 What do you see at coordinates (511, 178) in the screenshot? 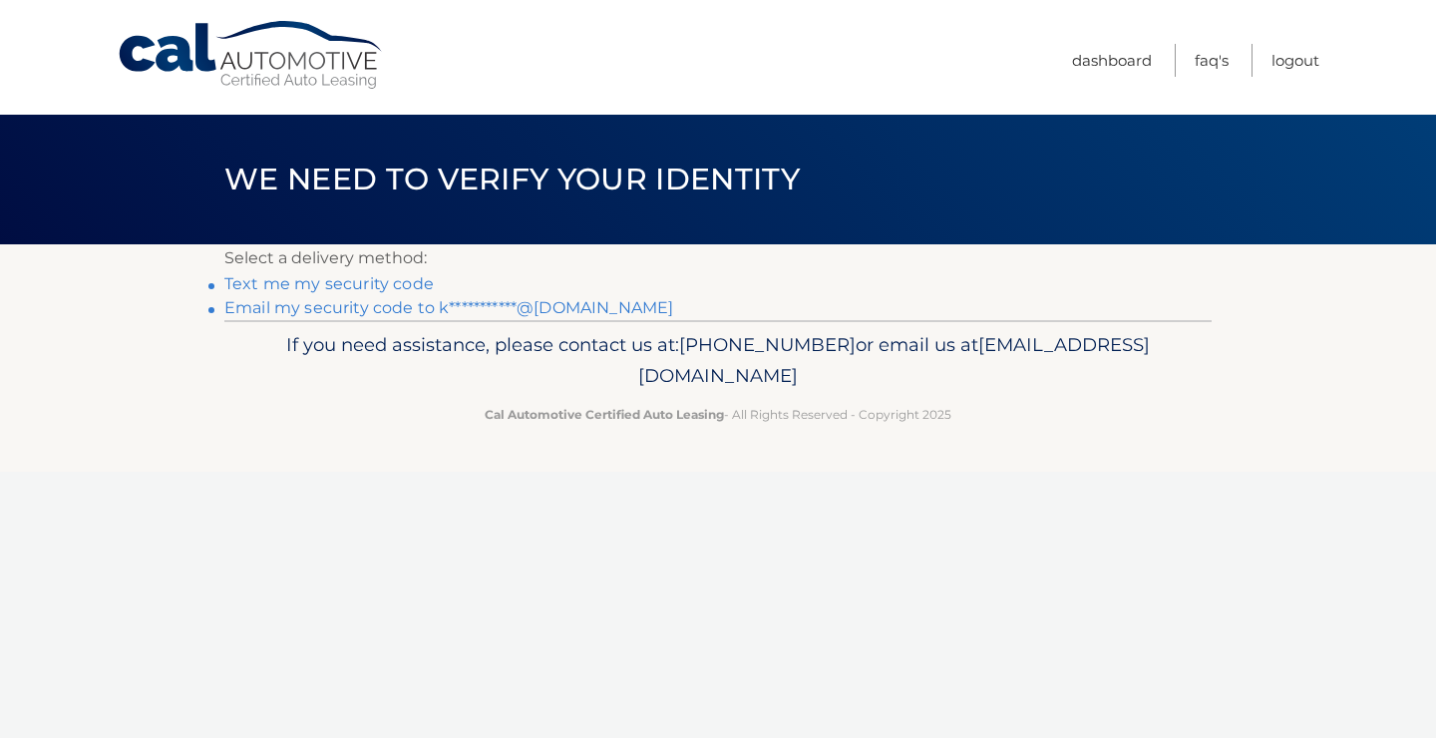
I see `span: We need to verify your identity` at bounding box center [511, 178].